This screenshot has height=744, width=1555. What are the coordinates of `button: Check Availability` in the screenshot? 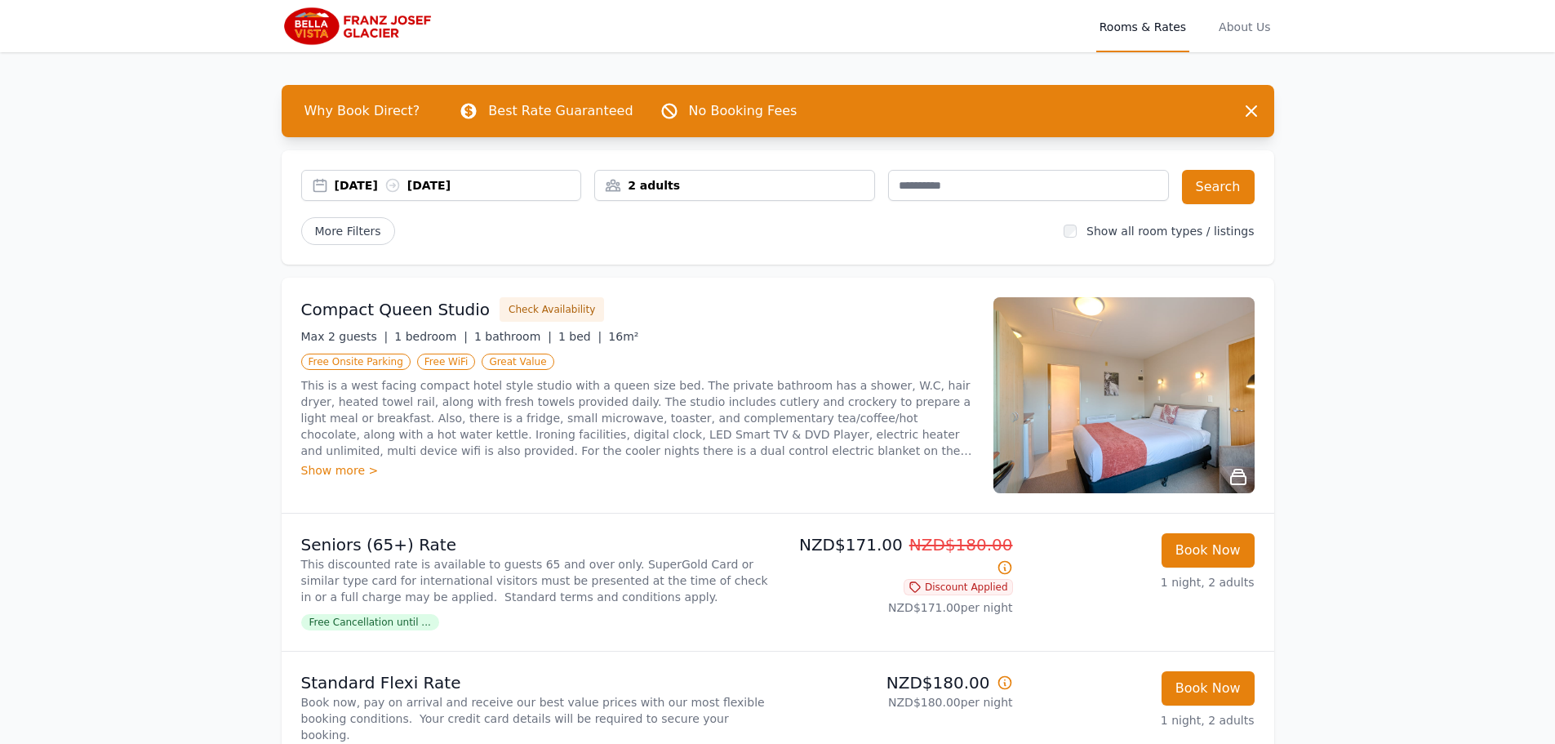 It's located at (552, 309).